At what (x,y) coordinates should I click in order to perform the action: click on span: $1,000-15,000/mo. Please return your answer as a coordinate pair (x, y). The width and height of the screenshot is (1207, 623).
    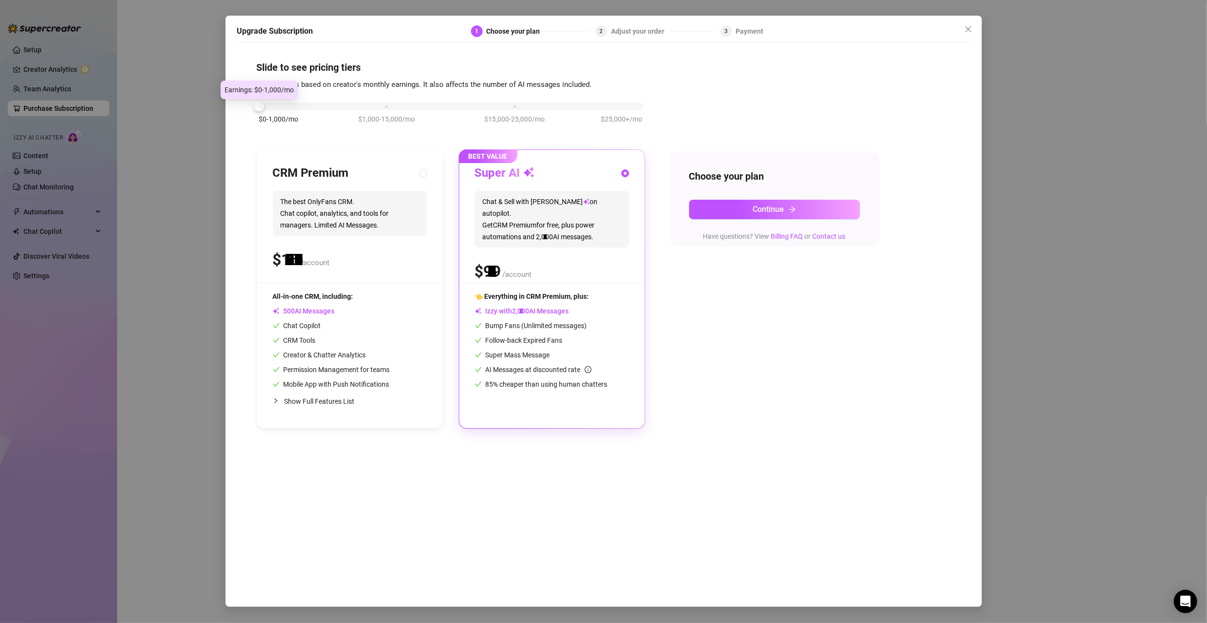
    Looking at the image, I should click on (386, 119).